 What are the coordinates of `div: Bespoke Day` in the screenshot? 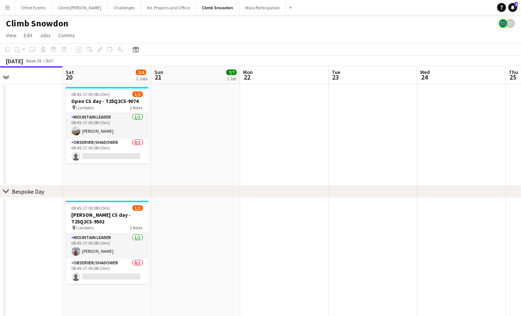 It's located at (28, 191).